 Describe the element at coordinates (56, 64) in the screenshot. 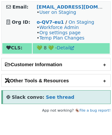

I see `h2: Customer Information` at that location.